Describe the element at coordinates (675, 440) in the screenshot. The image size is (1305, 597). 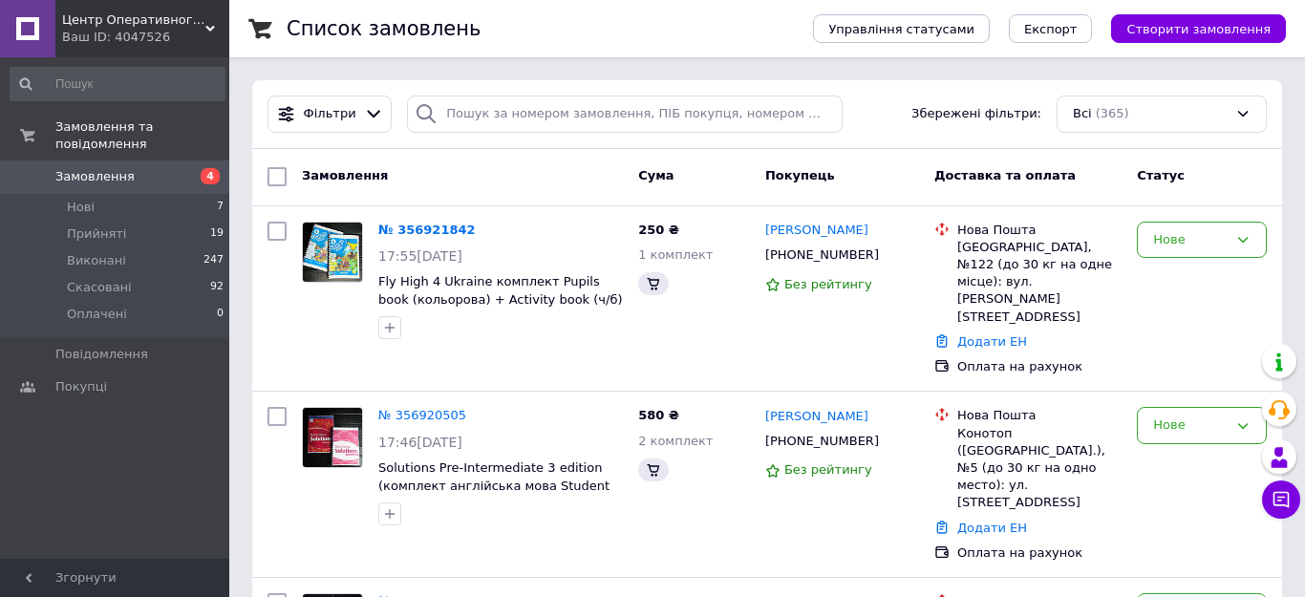
I see `span: 2 комплект` at that location.